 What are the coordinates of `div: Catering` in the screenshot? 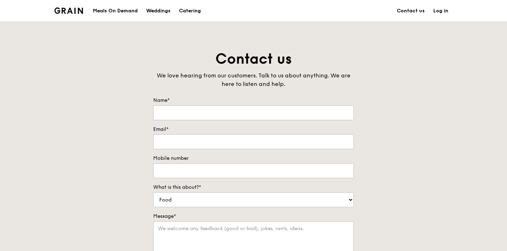 It's located at (190, 11).